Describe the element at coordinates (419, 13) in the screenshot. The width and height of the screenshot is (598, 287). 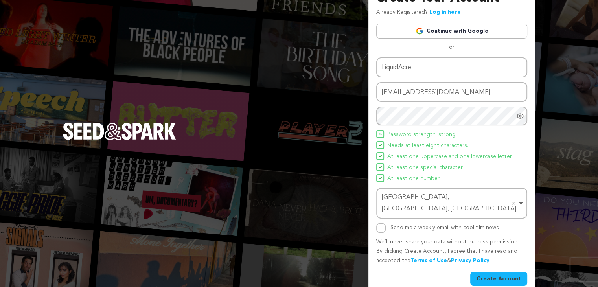
I see `p: Already Registered?` at that location.